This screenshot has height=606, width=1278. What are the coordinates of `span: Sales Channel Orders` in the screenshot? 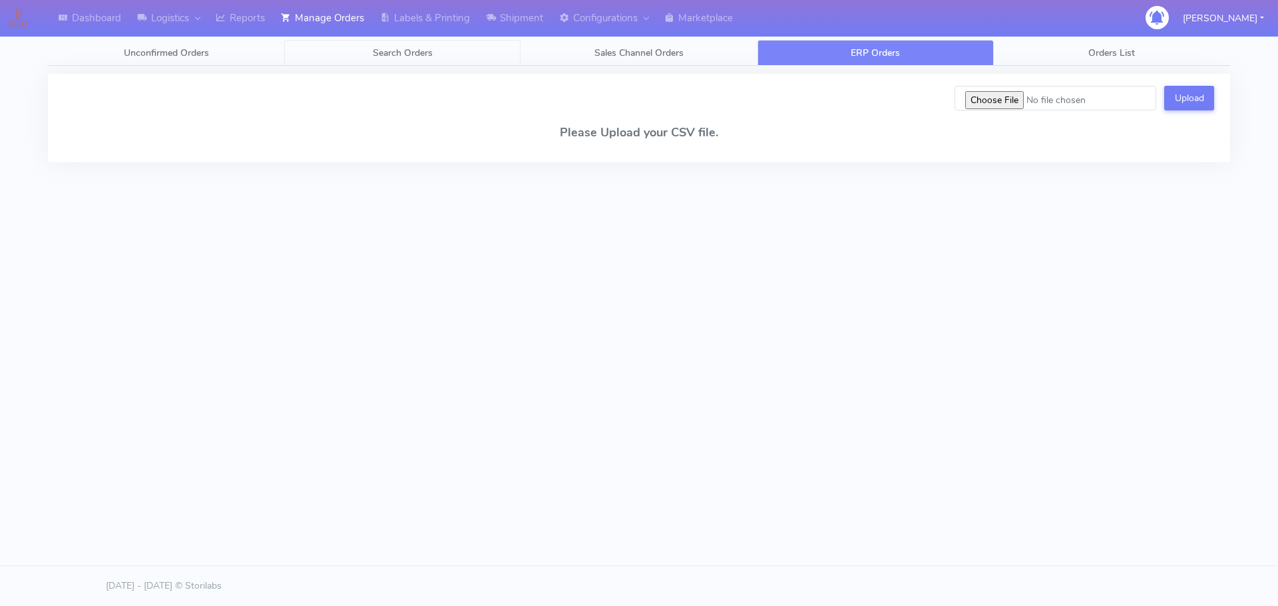 It's located at (639, 53).